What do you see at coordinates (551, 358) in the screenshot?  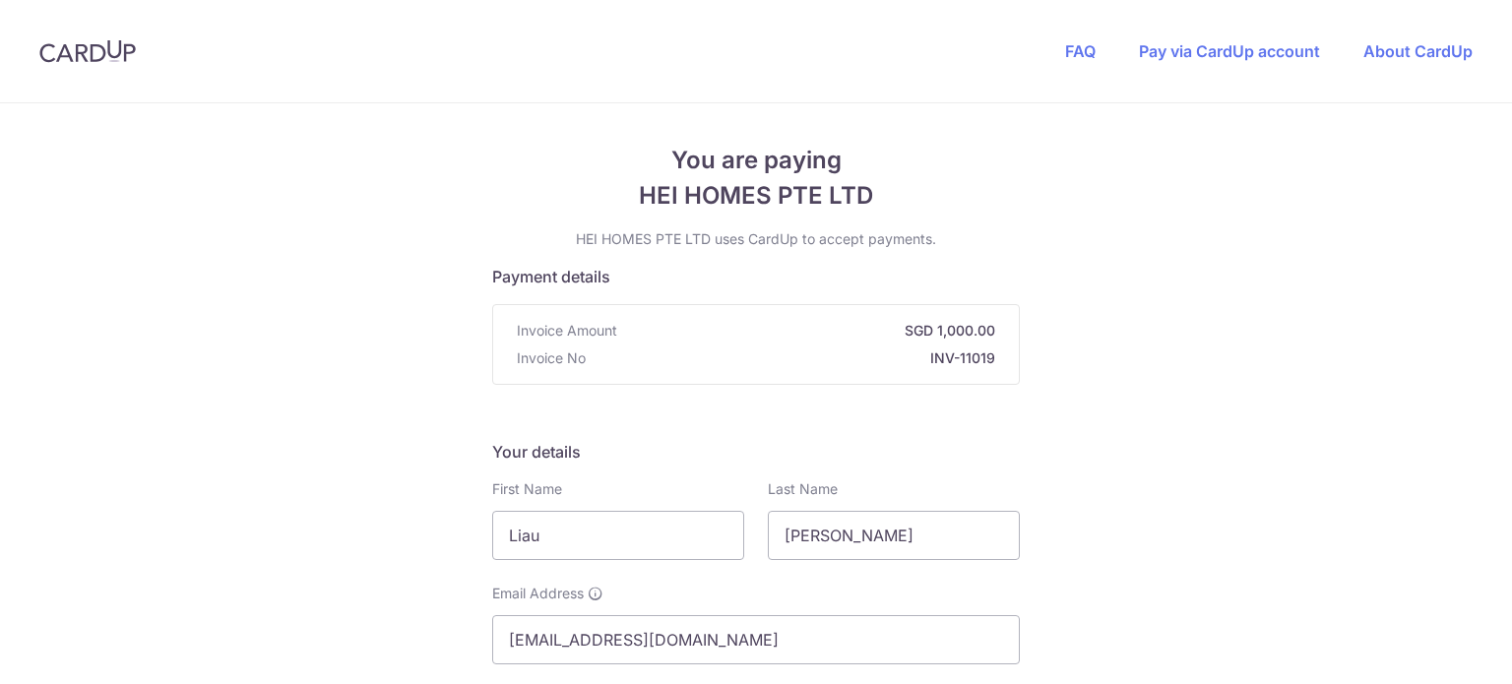 I see `span: Invoice No` at bounding box center [551, 358].